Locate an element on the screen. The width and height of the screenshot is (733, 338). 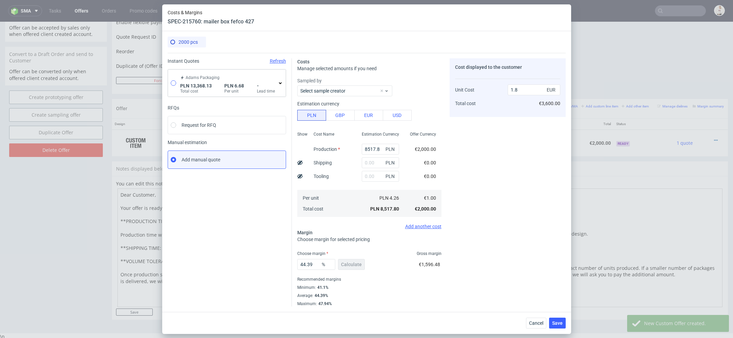
div: New Custom Offer created. is located at coordinates (684, 302).